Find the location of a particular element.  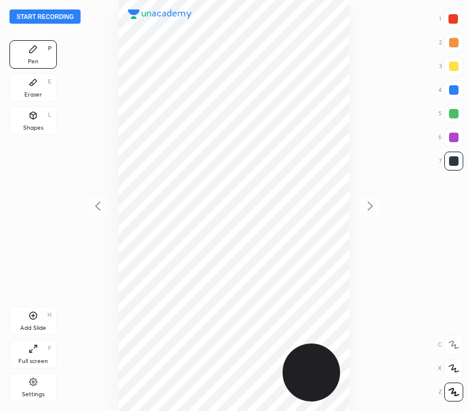

div: 6 is located at coordinates (450, 137).